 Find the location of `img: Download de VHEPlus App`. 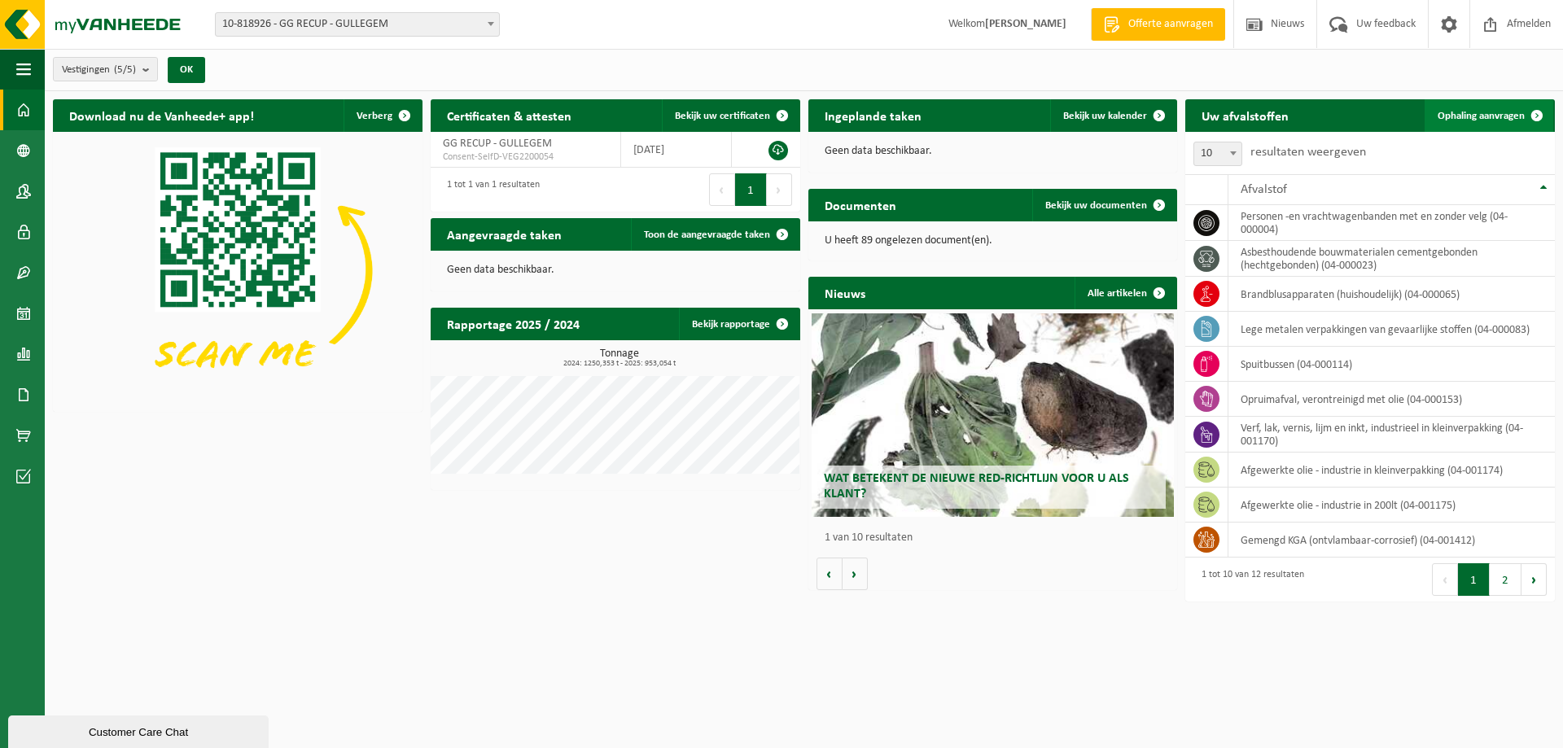

img: Download de VHEPlus App is located at coordinates (238, 270).